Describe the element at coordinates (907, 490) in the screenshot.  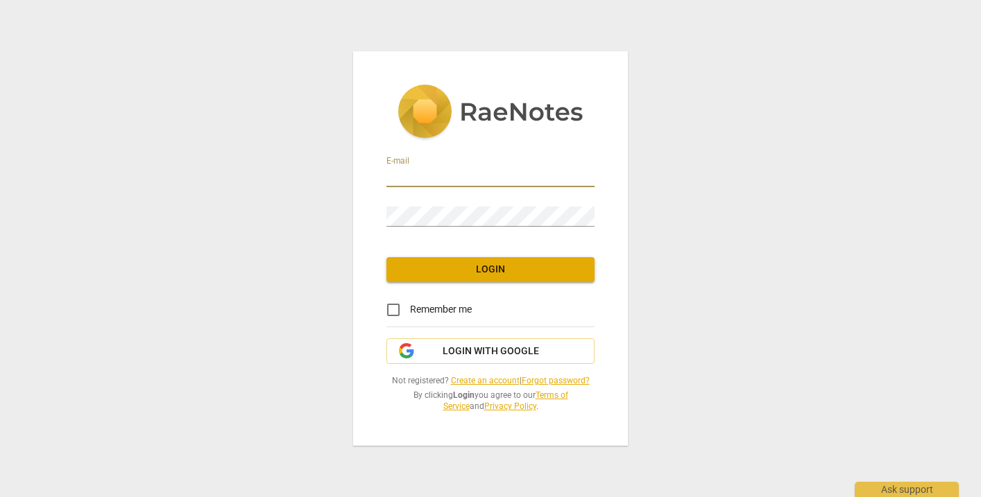
I see `div: Ask support` at that location.